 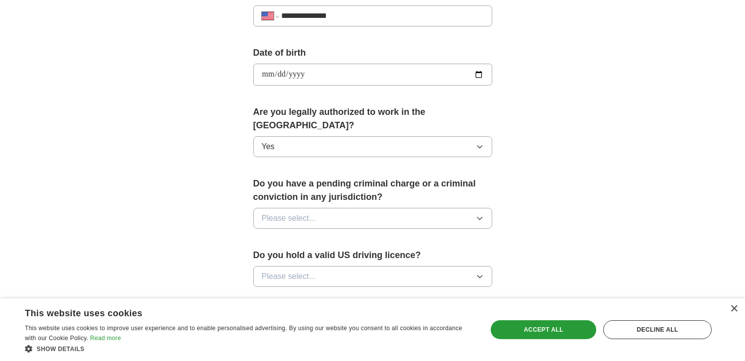 I want to click on a: Read more, opens a new window, so click(x=106, y=338).